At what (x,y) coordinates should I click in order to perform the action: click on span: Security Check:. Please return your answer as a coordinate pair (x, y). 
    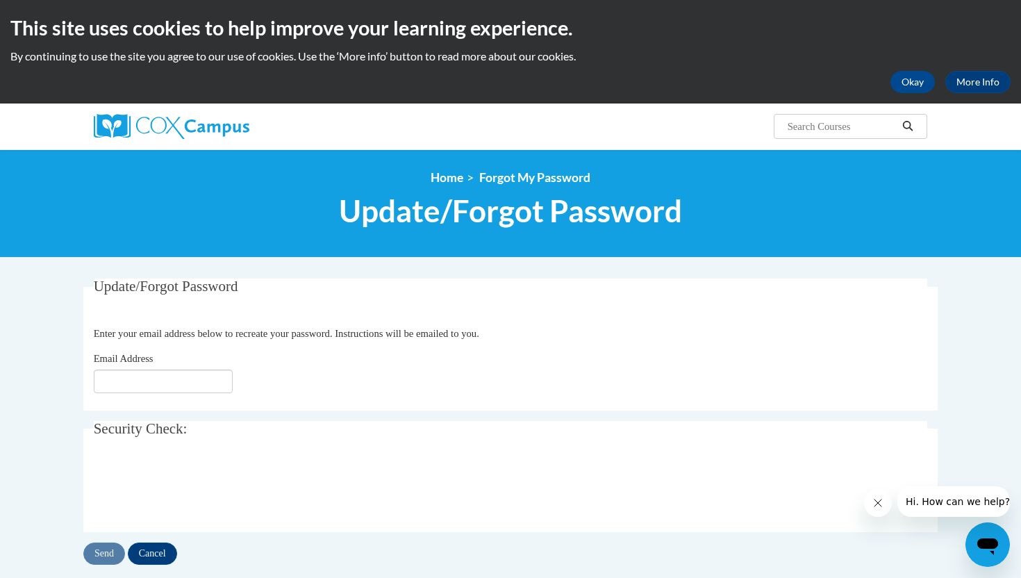
    Looking at the image, I should click on (140, 428).